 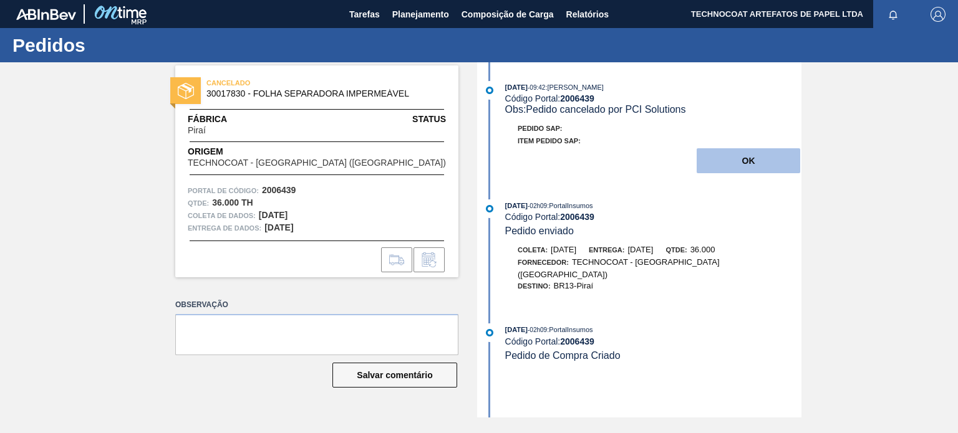 What do you see at coordinates (539, 231) in the screenshot?
I see `font: Pedido enviado` at bounding box center [539, 231].